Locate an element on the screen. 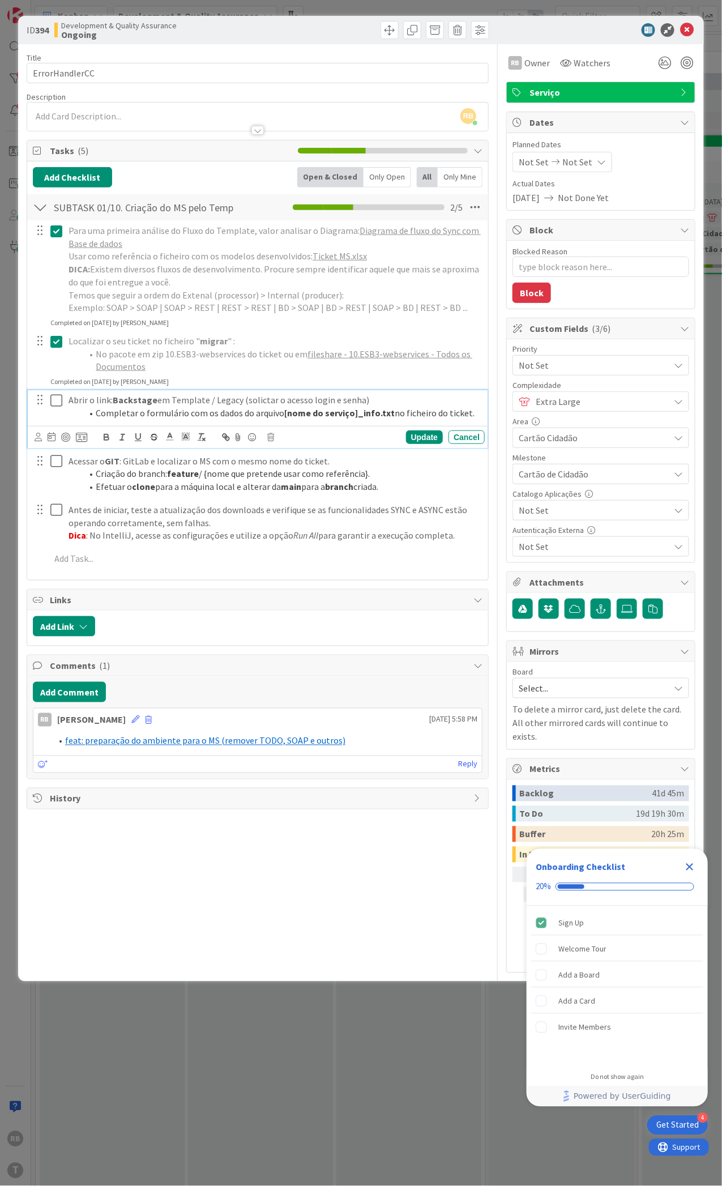 The width and height of the screenshot is (722, 1186). div: Autenticação Externa is located at coordinates (601, 530).